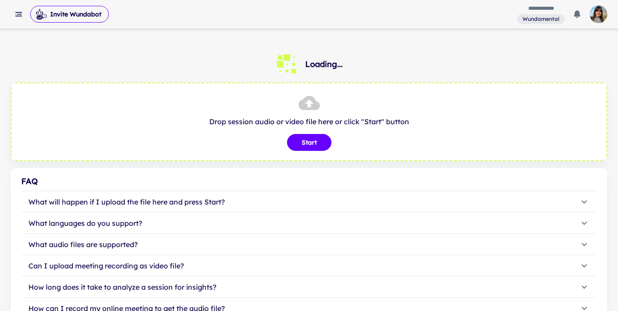 The height and width of the screenshot is (311, 618). I want to click on button: Invite Wundabot, so click(69, 14).